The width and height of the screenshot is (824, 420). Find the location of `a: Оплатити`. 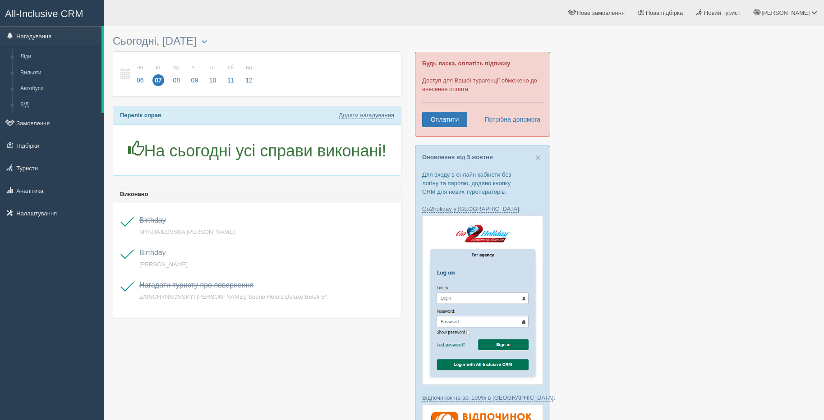

a: Оплатити is located at coordinates (445, 120).